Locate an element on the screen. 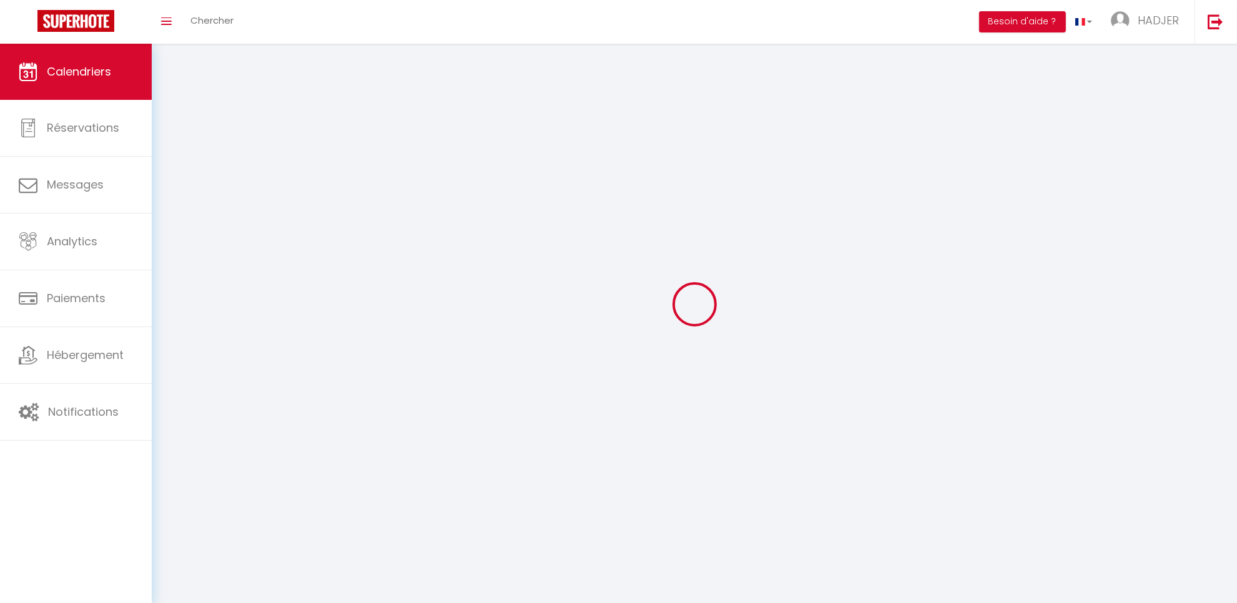 The width and height of the screenshot is (1237, 603). button: Ouvrir le widget de chat LiveChat is located at coordinates (29, 24).